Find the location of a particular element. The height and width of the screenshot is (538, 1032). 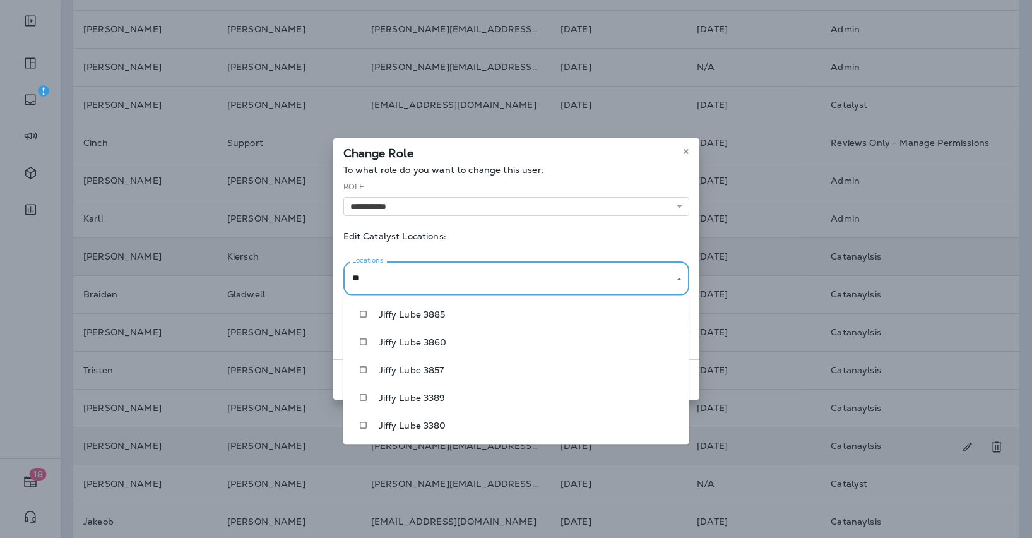

label: Role is located at coordinates (354, 187).